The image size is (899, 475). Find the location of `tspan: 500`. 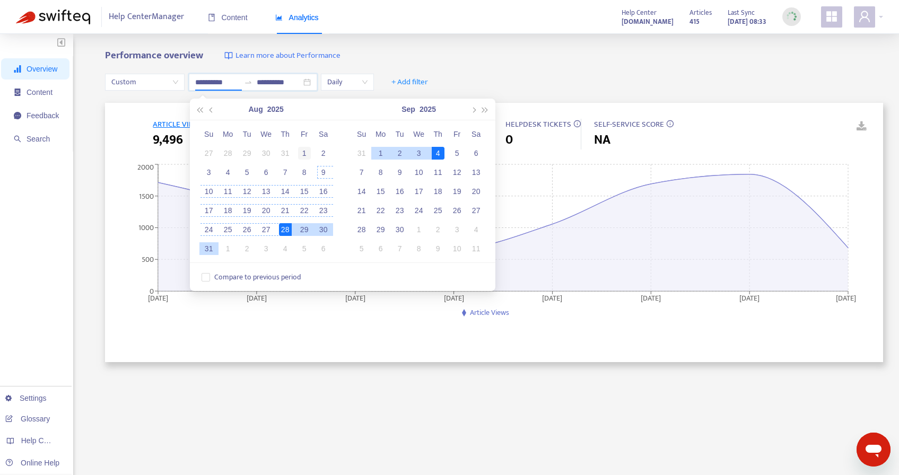

tspan: 500 is located at coordinates (147, 259).